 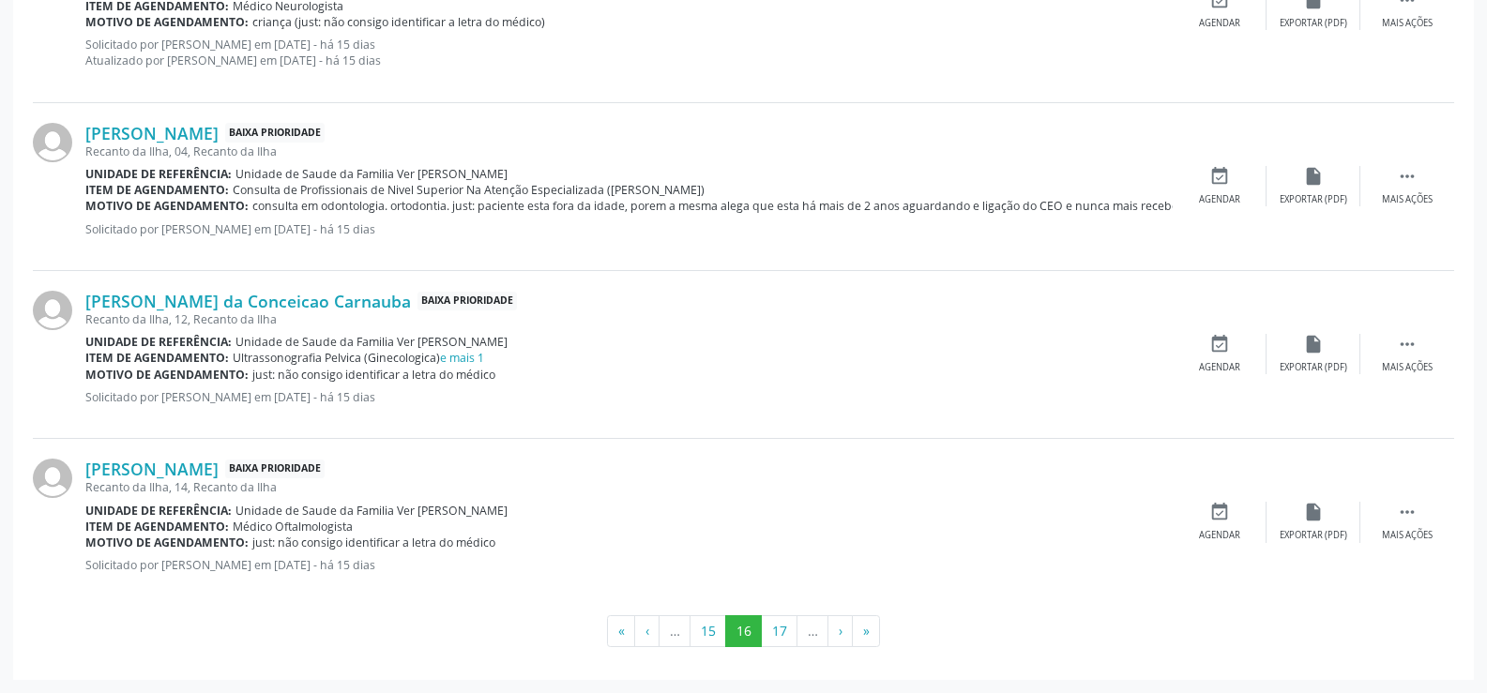 I want to click on button: Go to page 17, so click(x=779, y=631).